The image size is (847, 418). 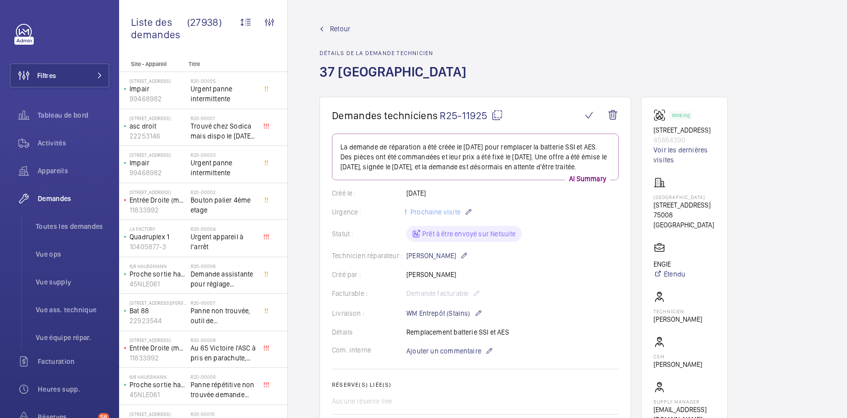 I want to click on span: Panne répétitive non trouvée demande assistance expert technique, so click(x=223, y=390).